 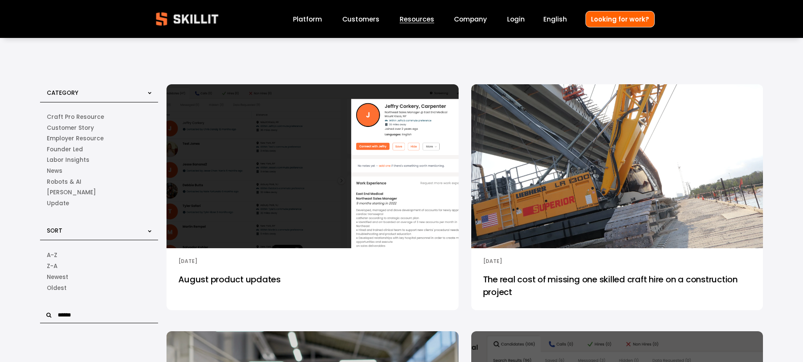 What do you see at coordinates (555, 19) in the screenshot?
I see `span: English` at bounding box center [555, 19].